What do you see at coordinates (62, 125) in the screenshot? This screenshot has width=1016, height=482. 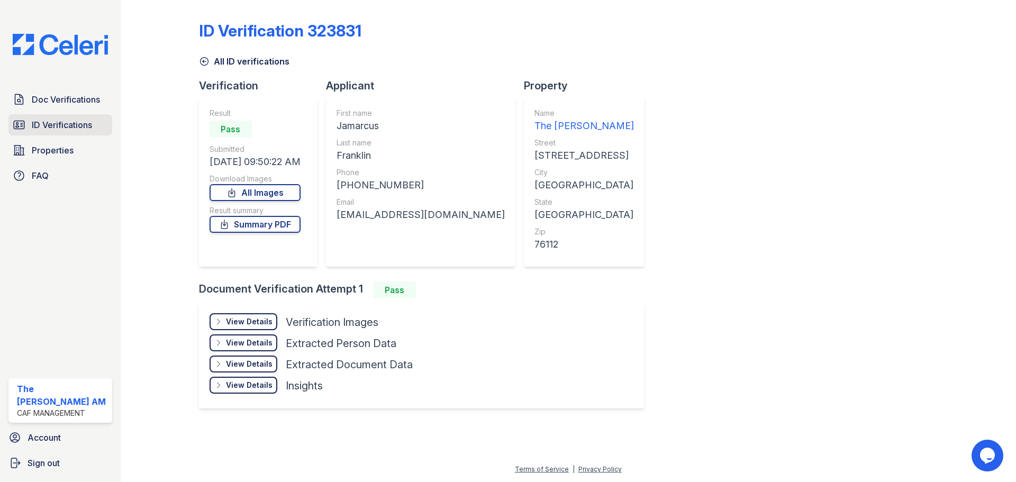 I see `span: ID Verifications` at bounding box center [62, 125].